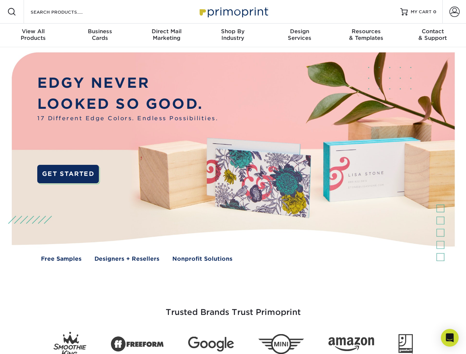 This screenshot has width=466, height=354. I want to click on span: MY CART, so click(421, 12).